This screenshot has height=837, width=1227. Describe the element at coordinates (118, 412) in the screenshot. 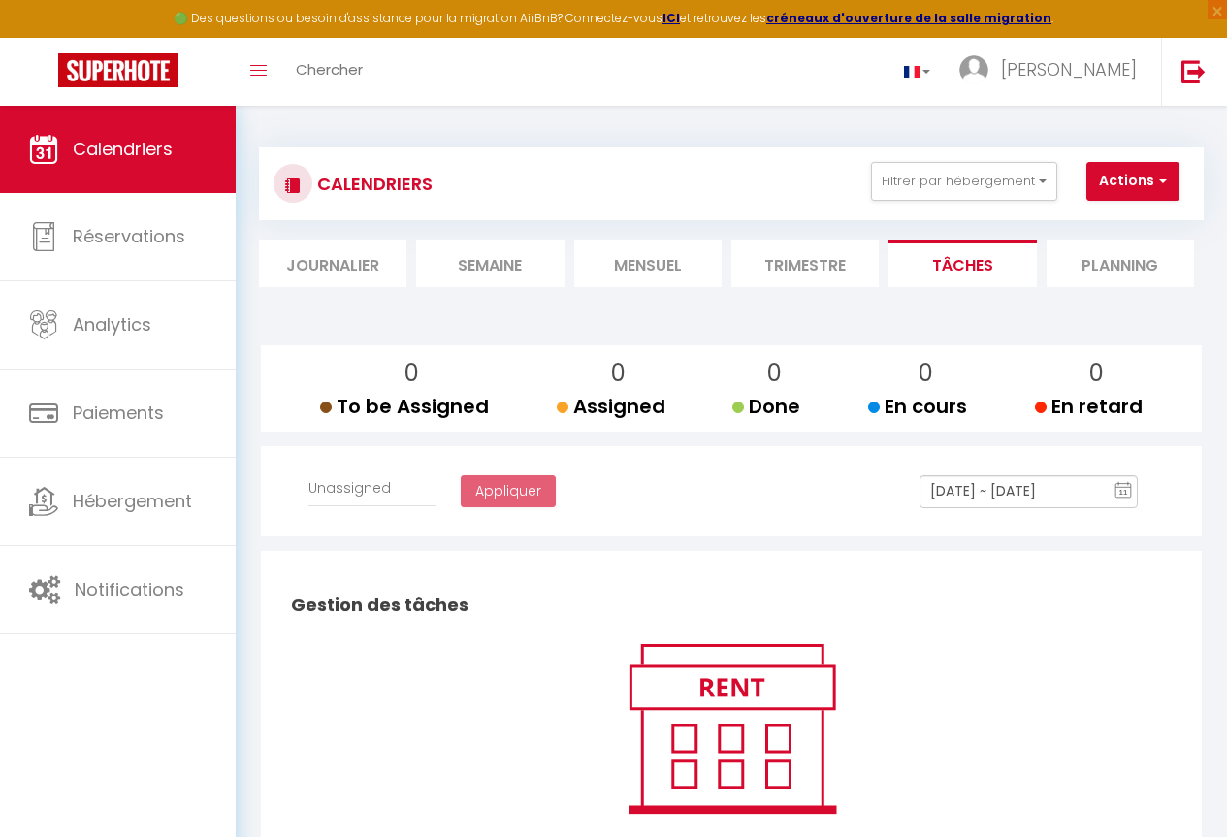

I see `span: Paiements` at that location.